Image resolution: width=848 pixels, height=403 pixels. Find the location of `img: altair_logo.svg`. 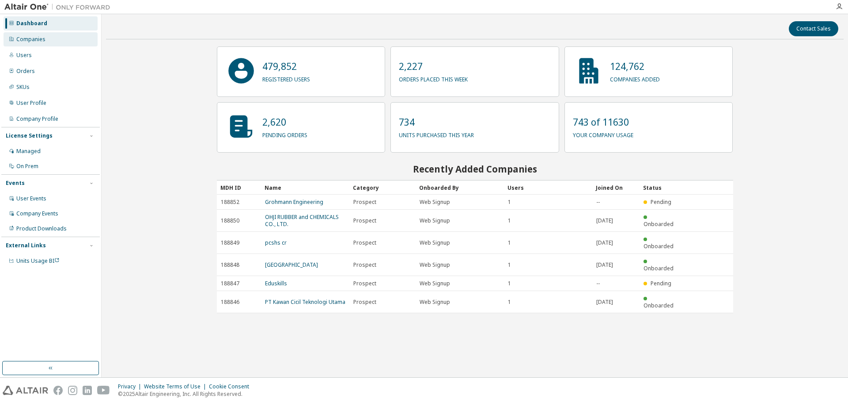

img: altair_logo.svg is located at coordinates (25, 390).